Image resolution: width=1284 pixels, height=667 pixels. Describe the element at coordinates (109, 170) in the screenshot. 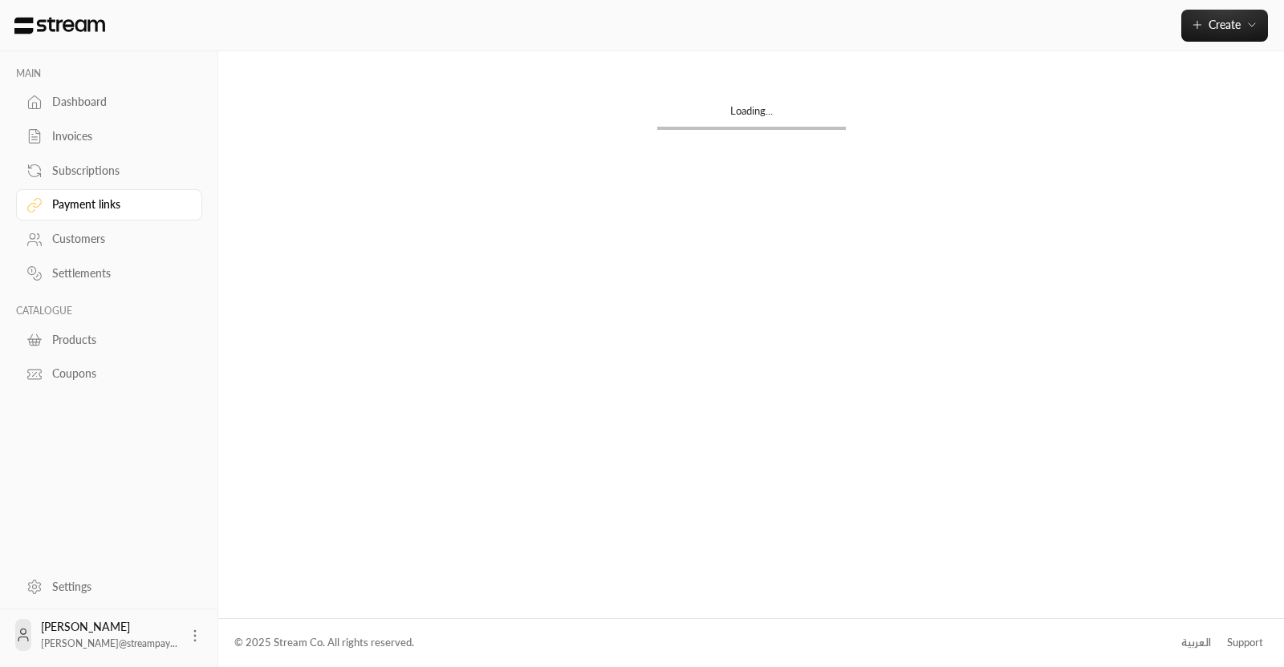

I see `a: Subscriptions` at that location.